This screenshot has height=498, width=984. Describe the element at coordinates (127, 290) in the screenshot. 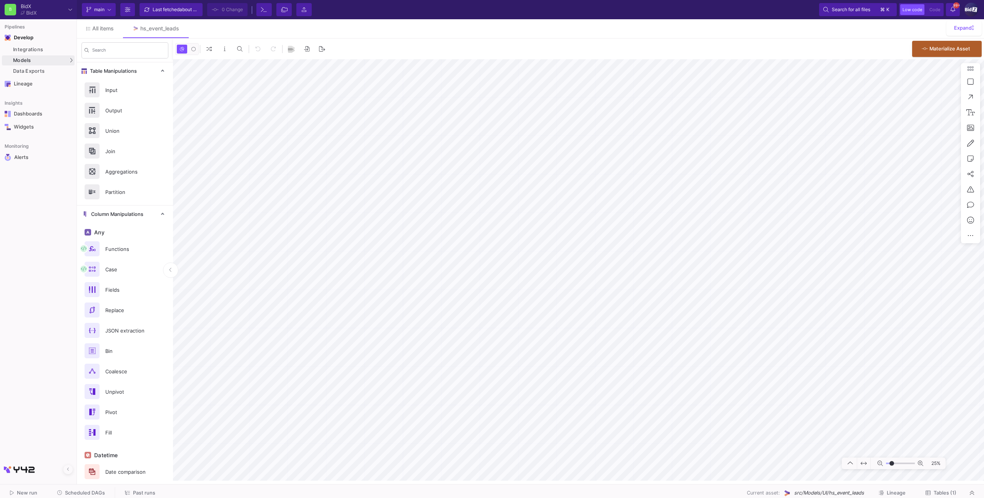

I see `div: Fields` at that location.